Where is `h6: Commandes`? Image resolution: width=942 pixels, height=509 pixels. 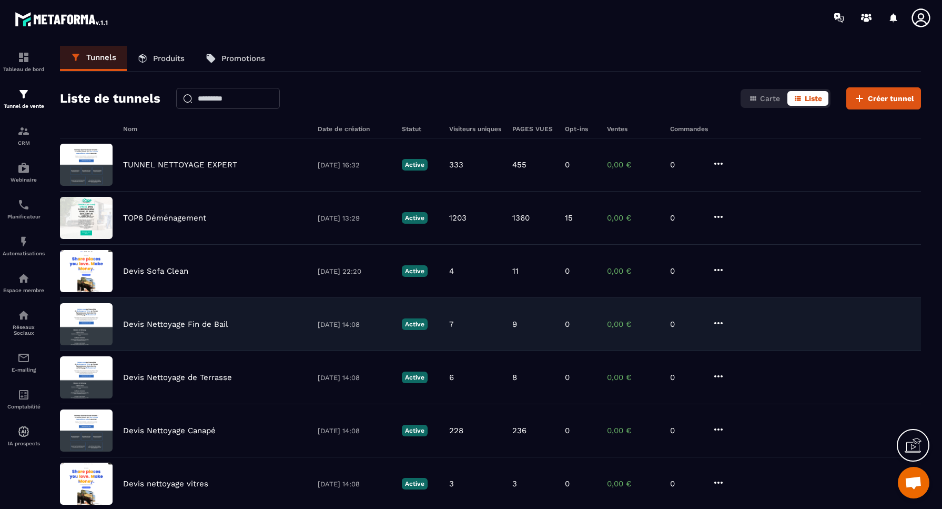
h6: Commandes is located at coordinates (689, 129).